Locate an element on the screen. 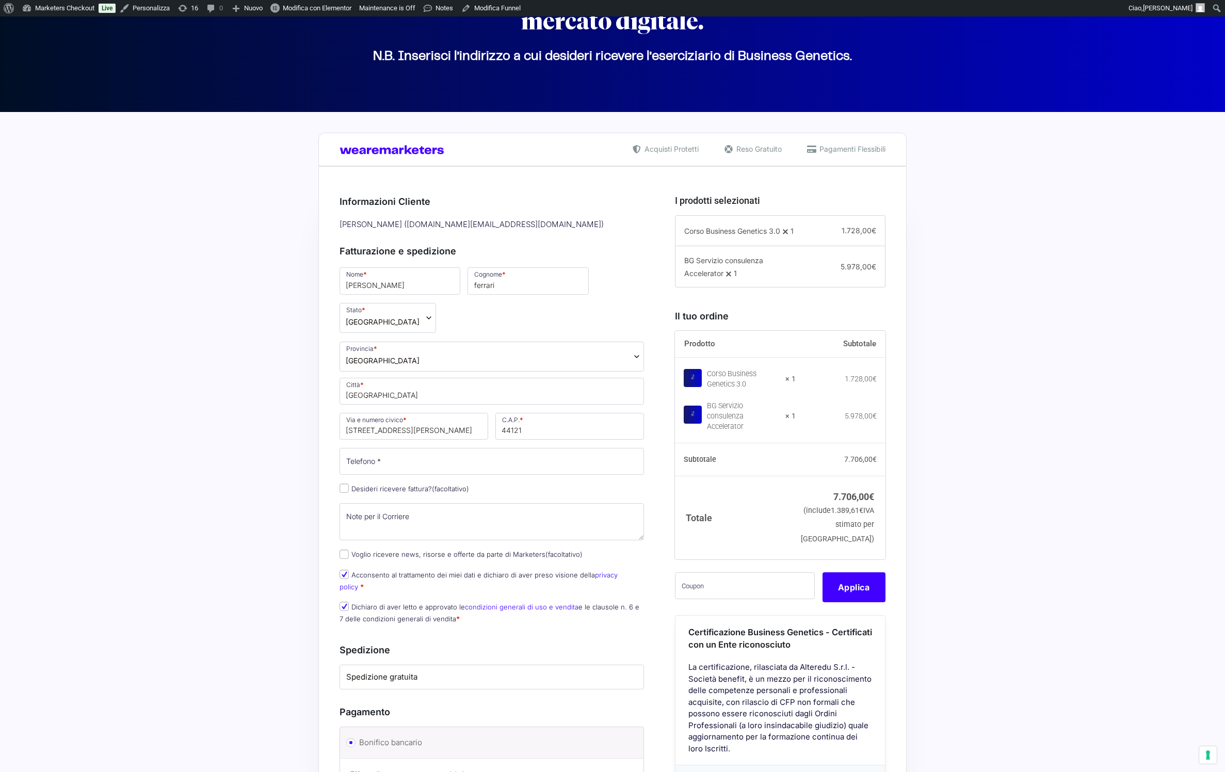 The image size is (1225, 772). input: Voglio ricevere news, risorse e offerte da parte di Marketers(facoltativo) is located at coordinates (344, 554).